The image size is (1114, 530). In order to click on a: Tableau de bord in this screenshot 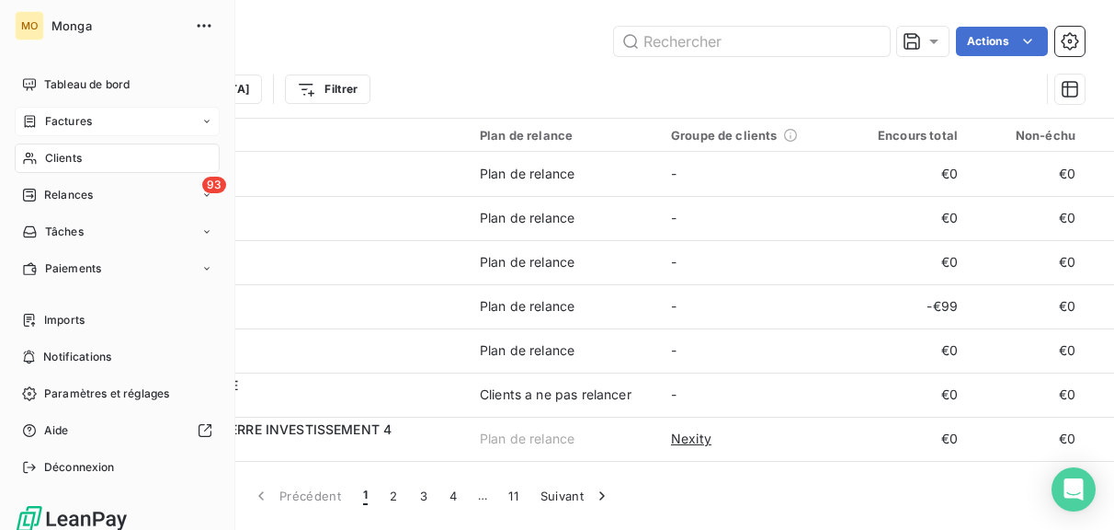, I will do `click(117, 85)`.